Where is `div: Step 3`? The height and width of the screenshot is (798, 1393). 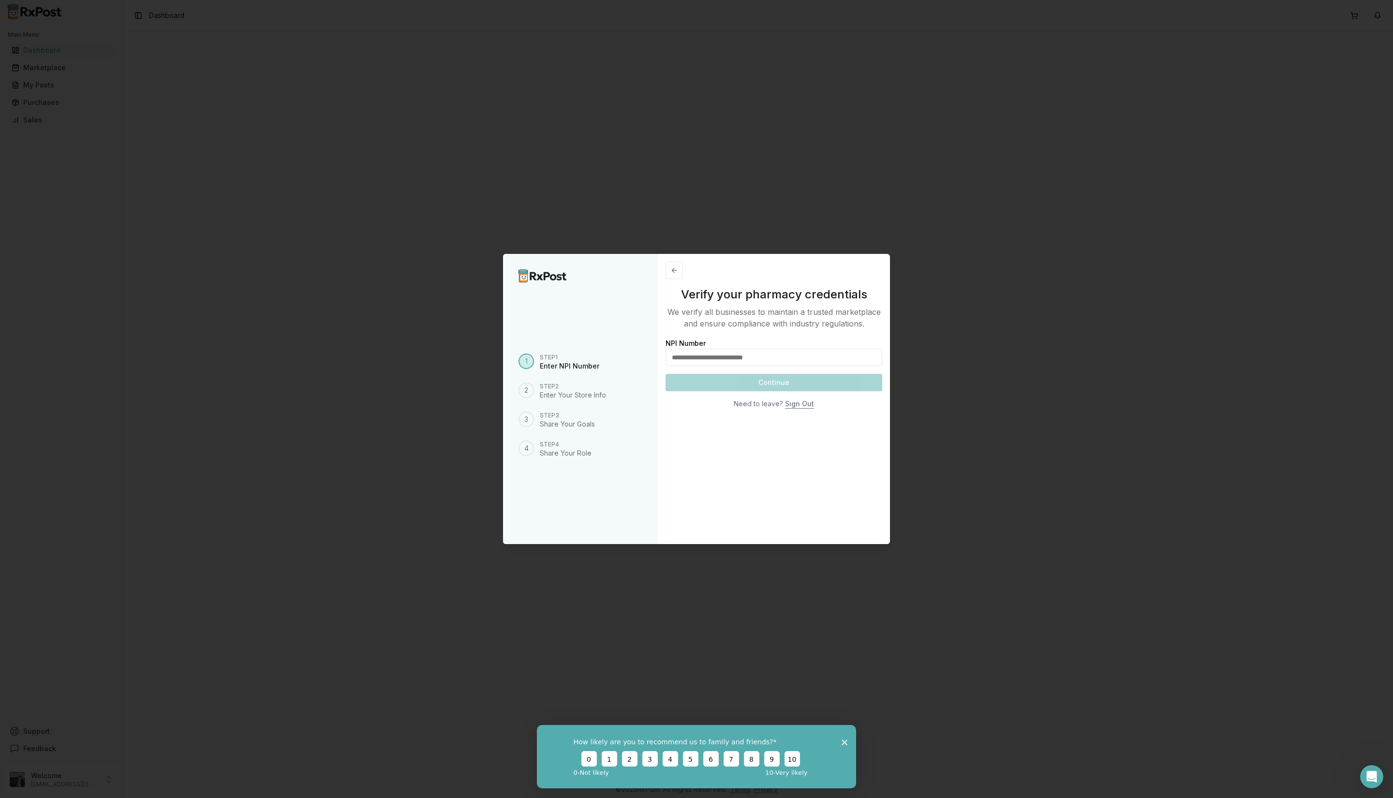
div: Step 3 is located at coordinates (567, 416).